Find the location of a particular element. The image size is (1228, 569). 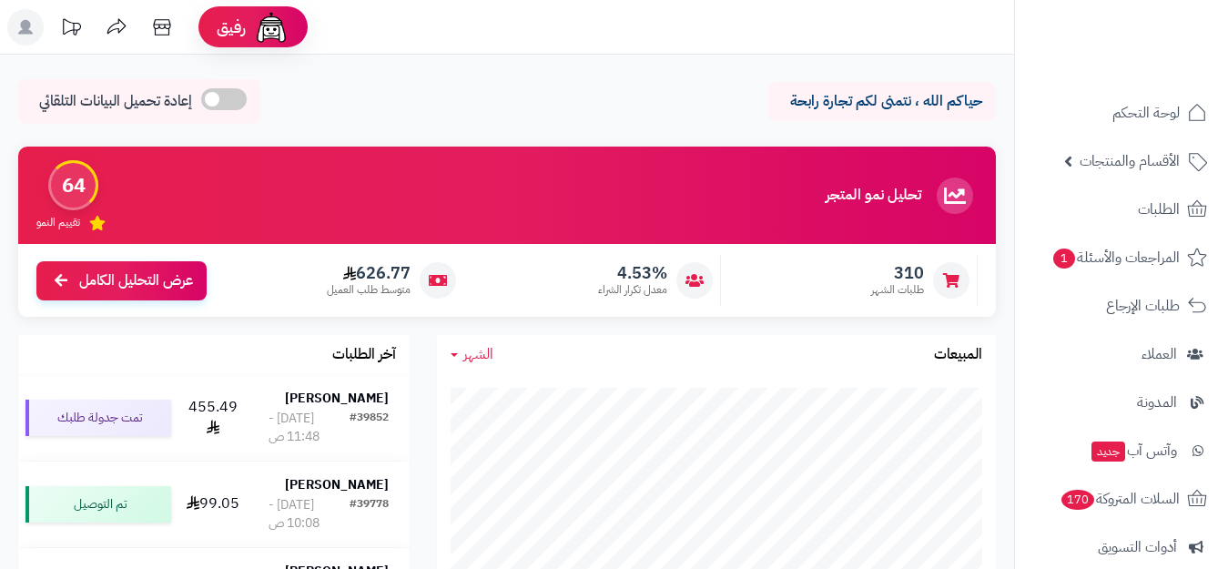

span: الطلبات is located at coordinates (1158, 209).